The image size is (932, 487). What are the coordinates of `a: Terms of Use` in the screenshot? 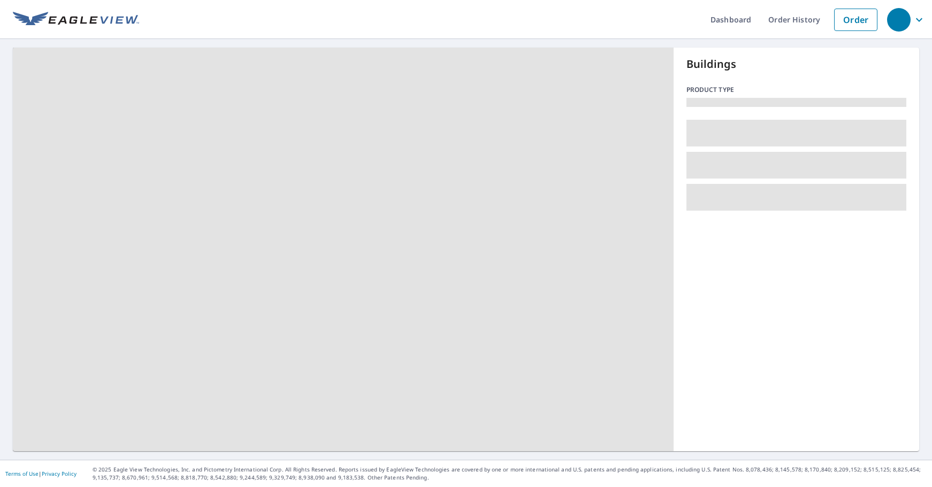 It's located at (22, 474).